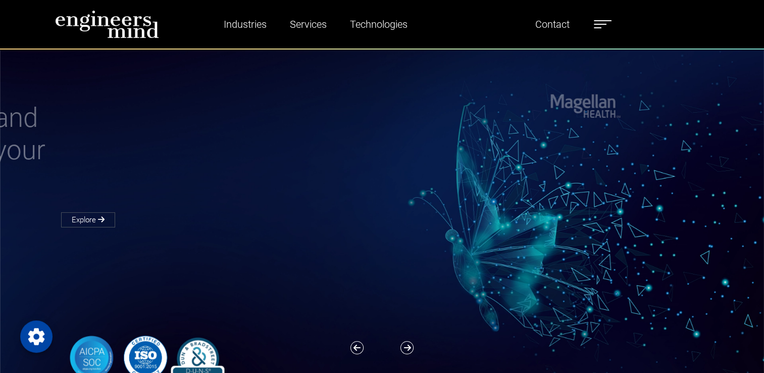 The image size is (764, 373). Describe the element at coordinates (123, 118) in the screenshot. I see `span: Reimagine` at that location.